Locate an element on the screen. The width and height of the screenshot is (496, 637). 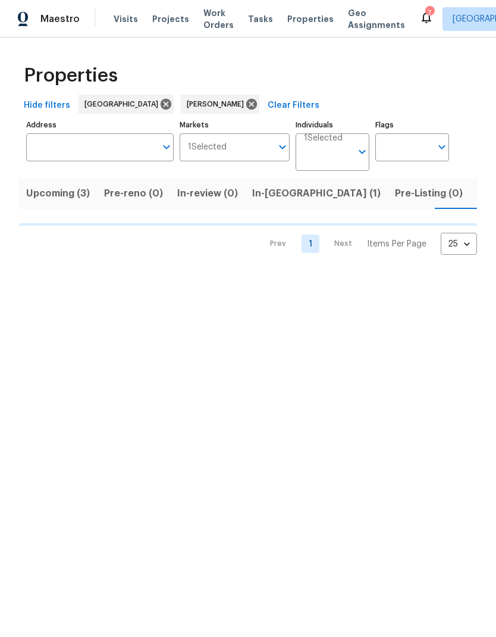
label: Individuals is located at coordinates (333, 125).